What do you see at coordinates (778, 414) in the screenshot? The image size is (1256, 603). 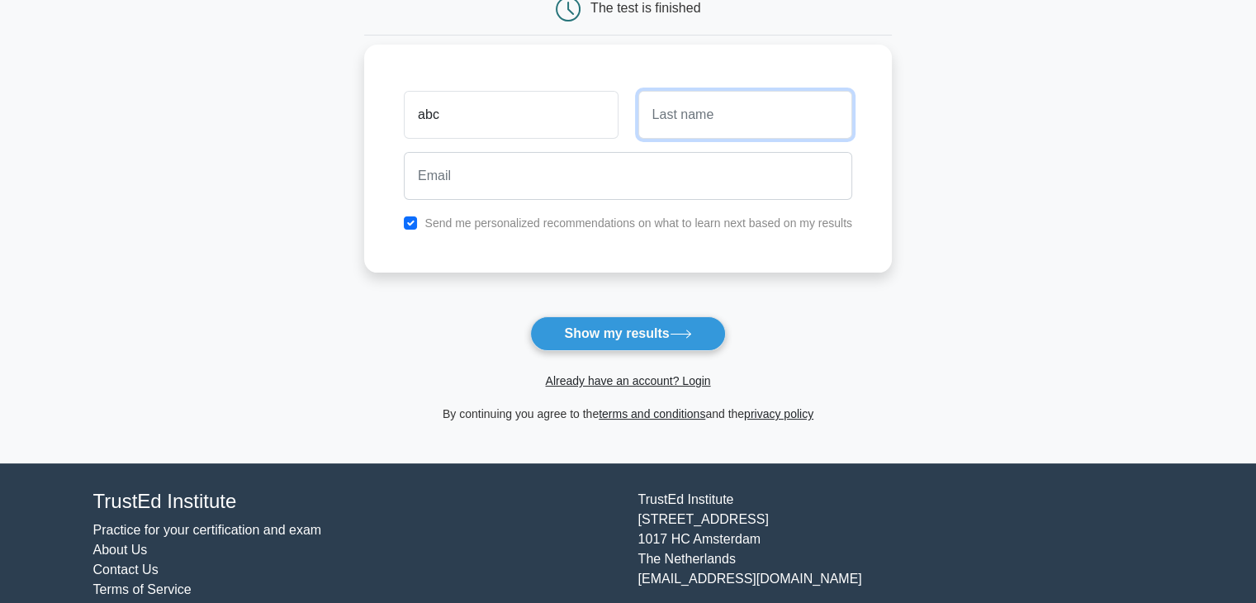 I see `a: privacy policy` at bounding box center [778, 414].